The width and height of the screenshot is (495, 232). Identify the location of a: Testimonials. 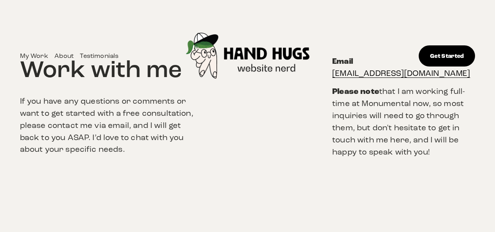
(99, 56).